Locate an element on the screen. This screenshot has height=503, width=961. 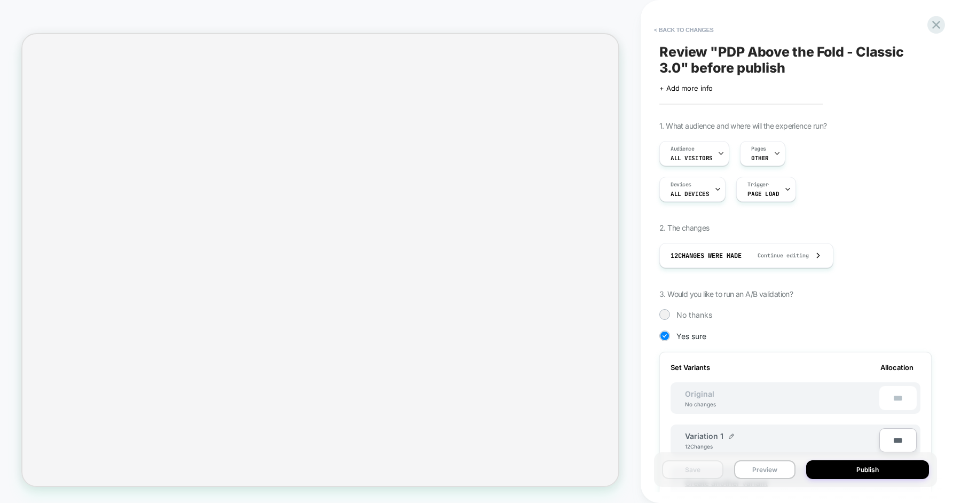
div: No changes is located at coordinates (700, 404).